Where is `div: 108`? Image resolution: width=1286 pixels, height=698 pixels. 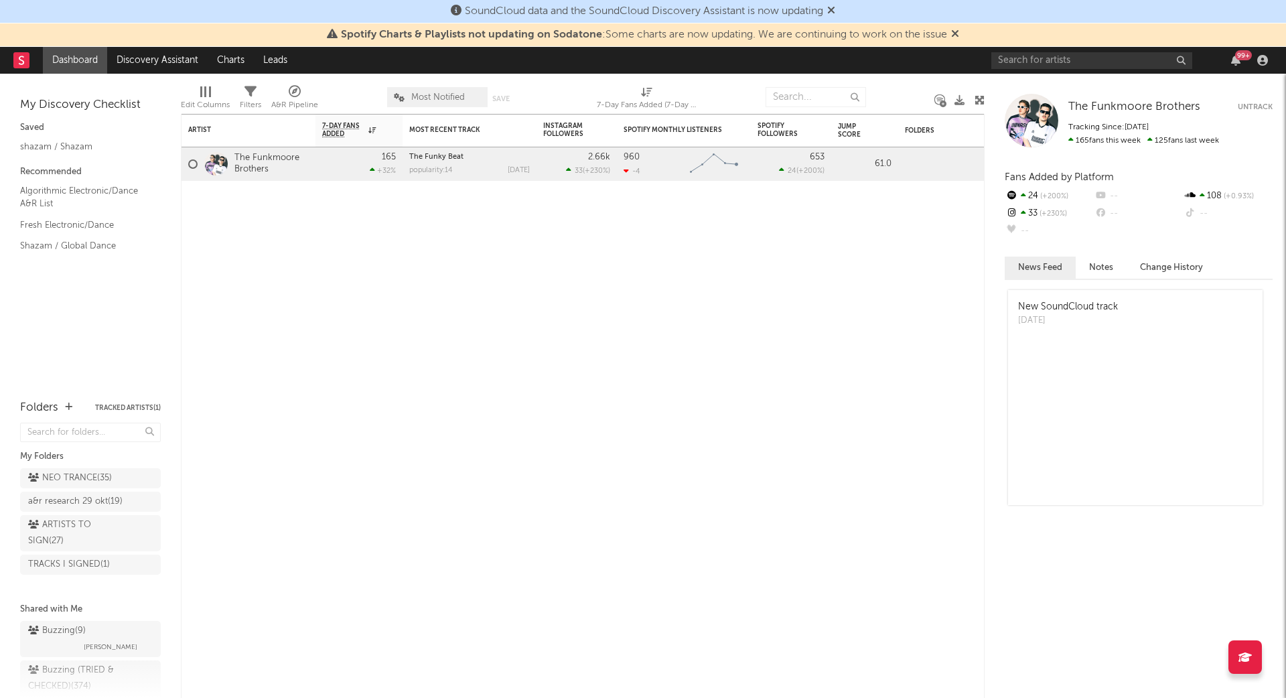 div: 108 is located at coordinates (1227, 196).